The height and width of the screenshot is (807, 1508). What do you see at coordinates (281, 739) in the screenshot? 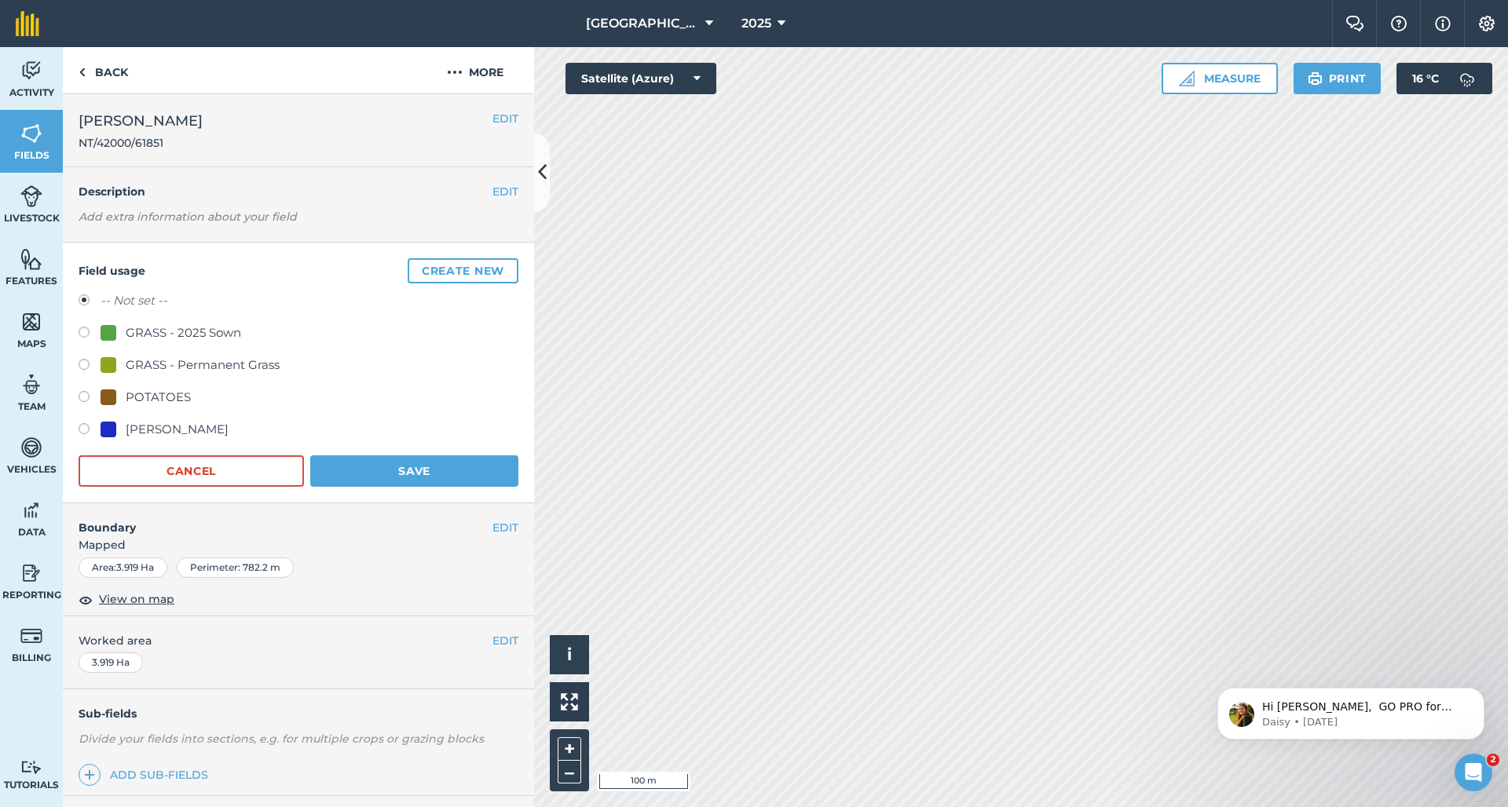
I see `em: Divide your fields into sections, e.g. for multiple crops or grazing blocks` at bounding box center [281, 739].